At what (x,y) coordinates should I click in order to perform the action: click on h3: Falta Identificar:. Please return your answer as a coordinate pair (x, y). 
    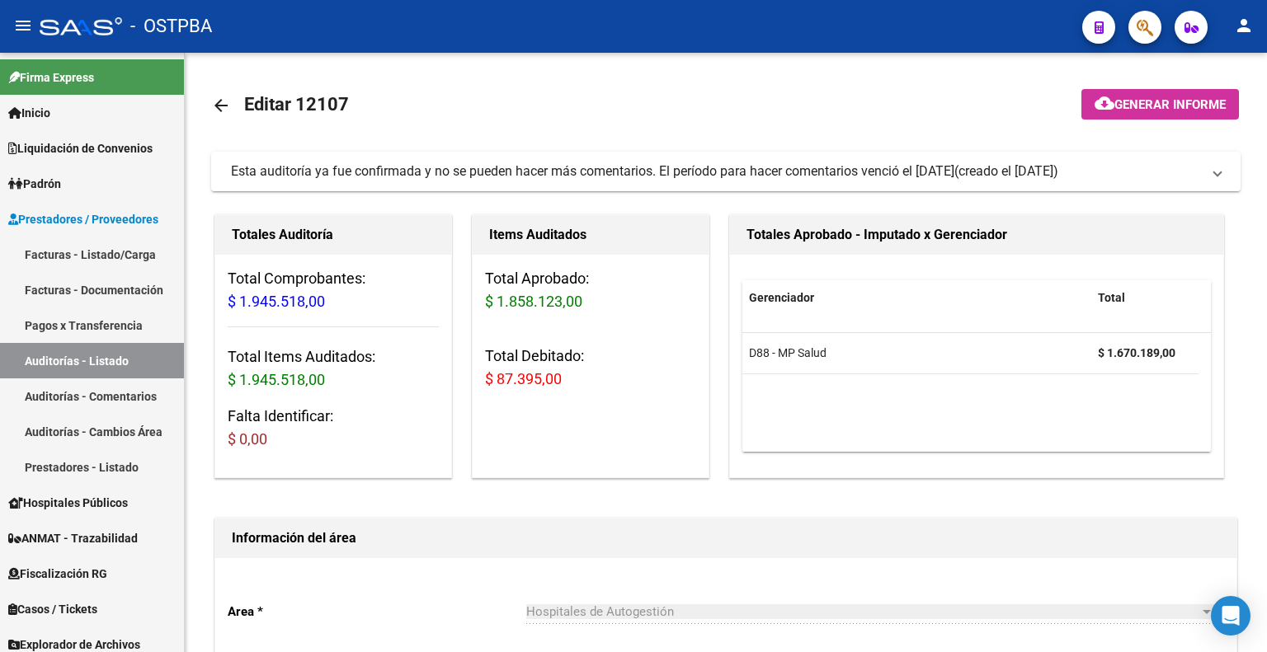
    Looking at the image, I should click on (333, 428).